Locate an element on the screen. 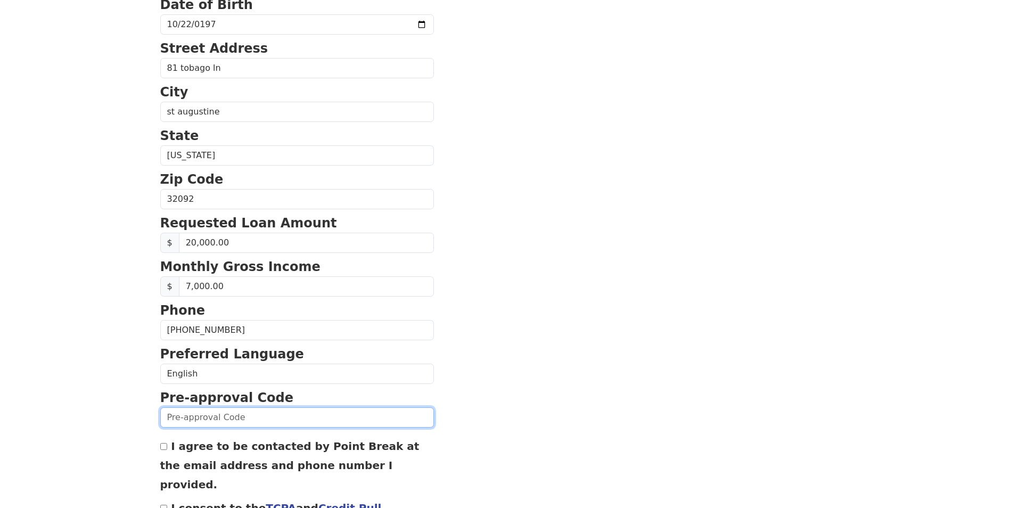 This screenshot has height=508, width=1010. input: Monthly Gross Income is located at coordinates (306, 287).